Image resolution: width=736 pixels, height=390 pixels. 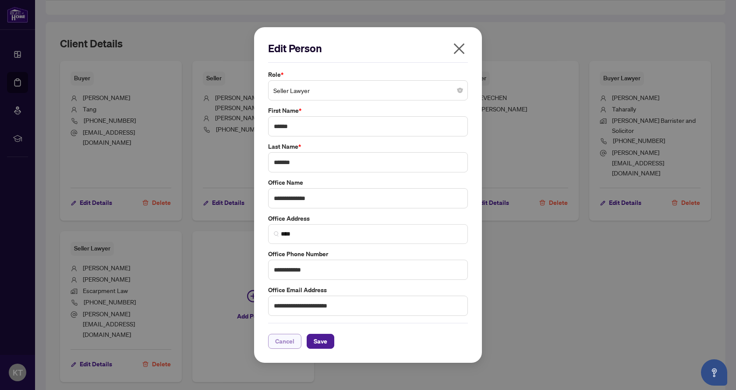 I want to click on label: First Name, so click(x=368, y=110).